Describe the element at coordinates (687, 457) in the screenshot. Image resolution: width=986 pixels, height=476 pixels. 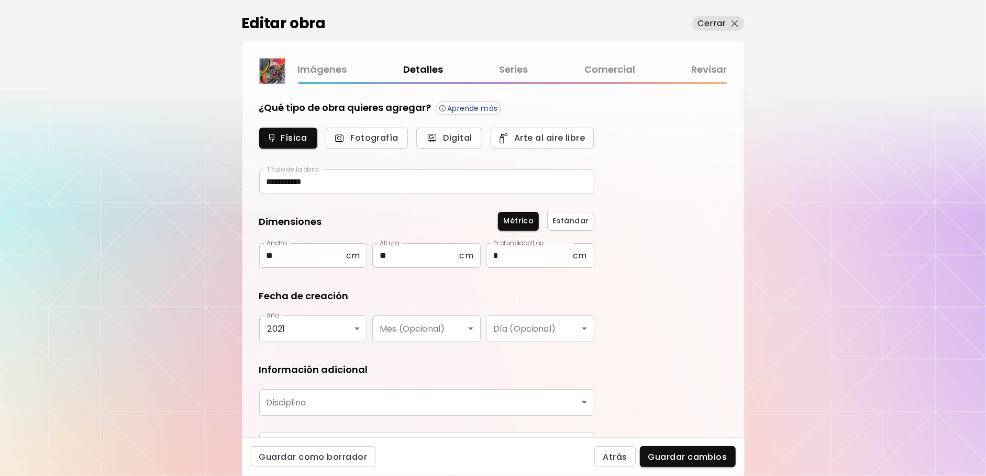
I see `span: Guardar cambios` at that location.